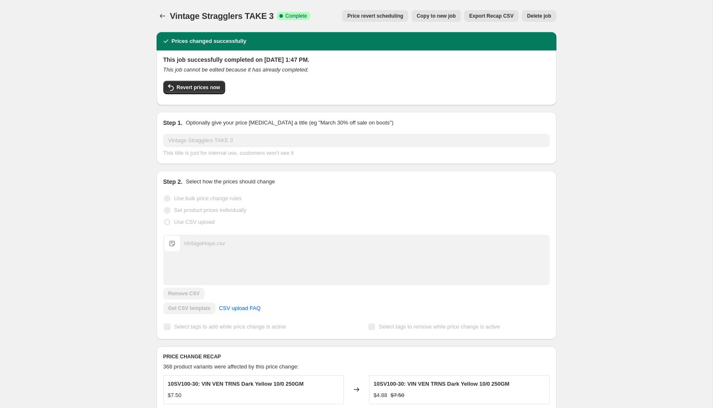 The width and height of the screenshot is (713, 408). I want to click on h2: Prices changed successfully, so click(209, 41).